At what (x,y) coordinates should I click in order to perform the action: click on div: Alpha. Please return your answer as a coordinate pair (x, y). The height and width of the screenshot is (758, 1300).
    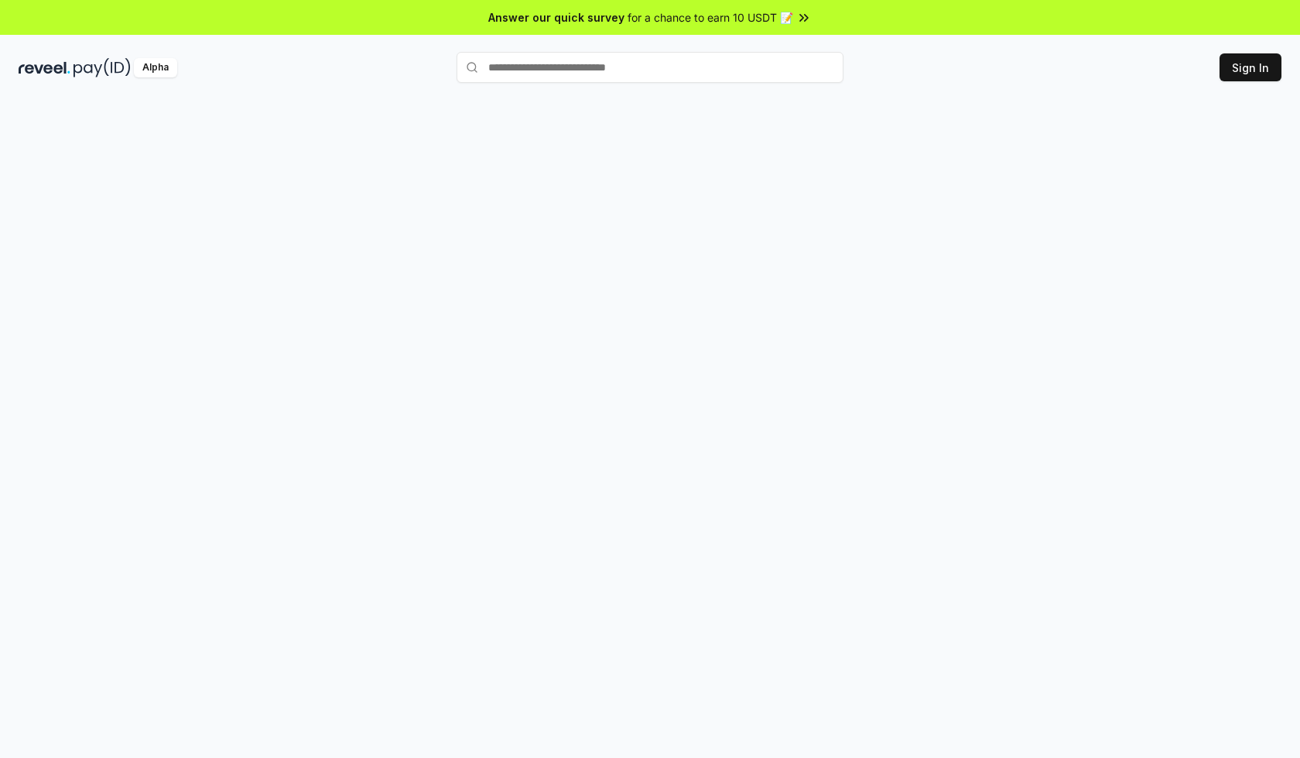
    Looking at the image, I should click on (156, 67).